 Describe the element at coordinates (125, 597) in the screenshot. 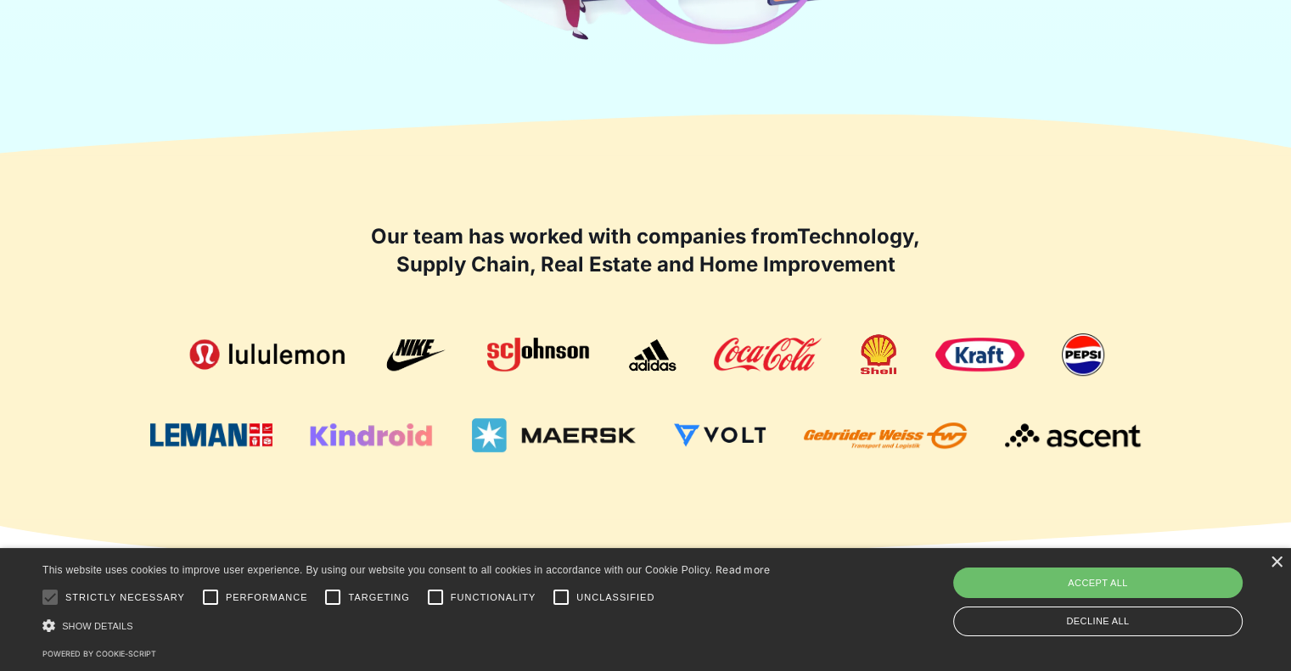

I see `span: Strictly necessary` at that location.